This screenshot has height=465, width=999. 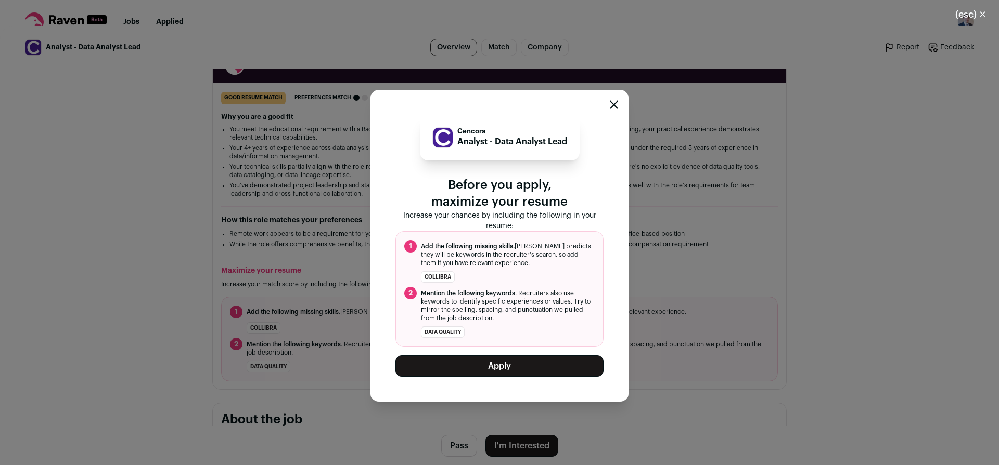 I want to click on li: Collibra, so click(x=438, y=277).